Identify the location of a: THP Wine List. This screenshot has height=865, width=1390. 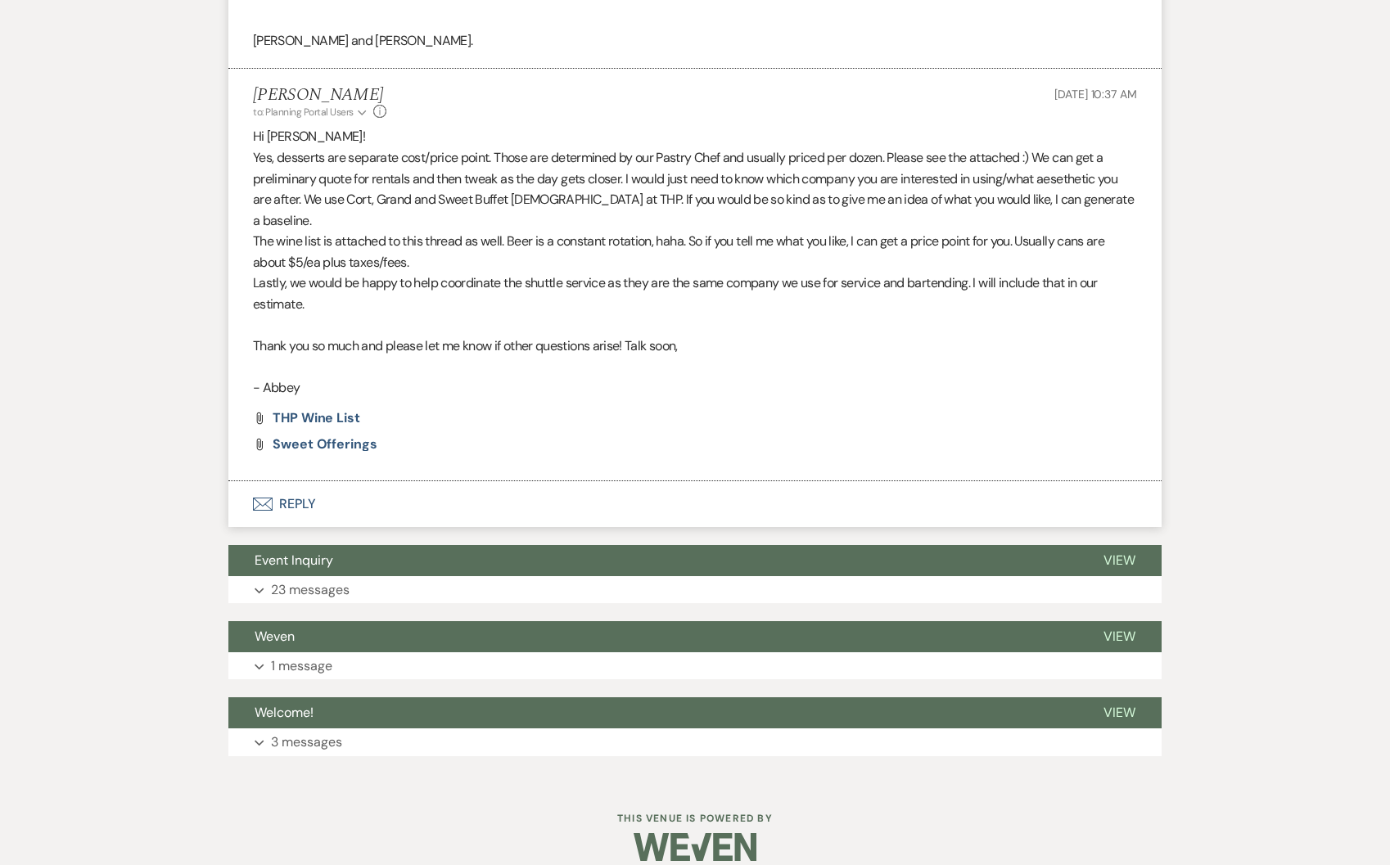
(316, 418).